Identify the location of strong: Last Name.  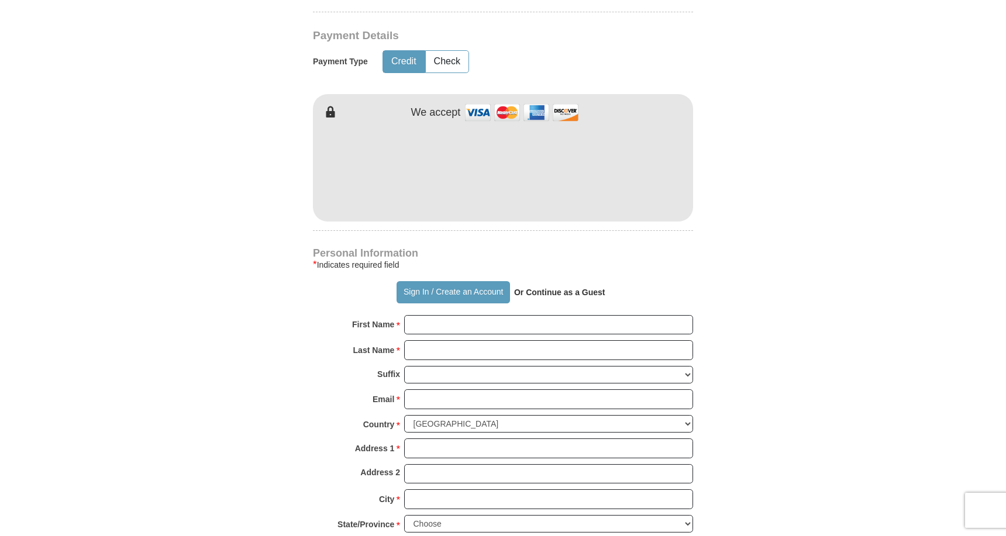
(374, 350).